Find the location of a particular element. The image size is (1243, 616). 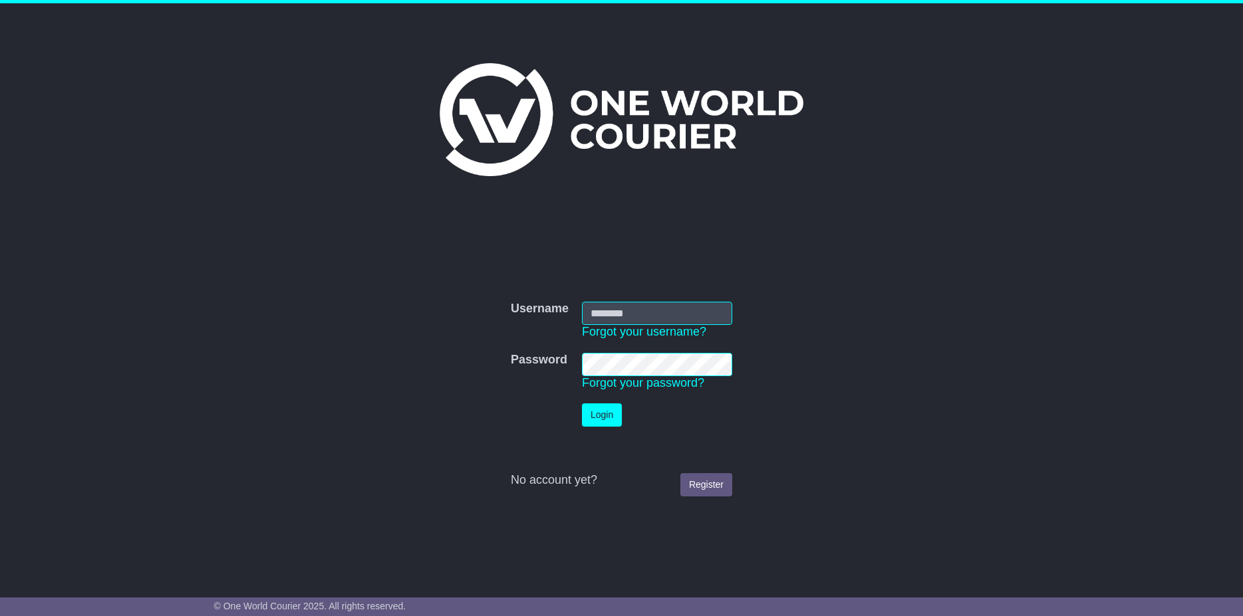

div: No account yet? is located at coordinates (621, 481).